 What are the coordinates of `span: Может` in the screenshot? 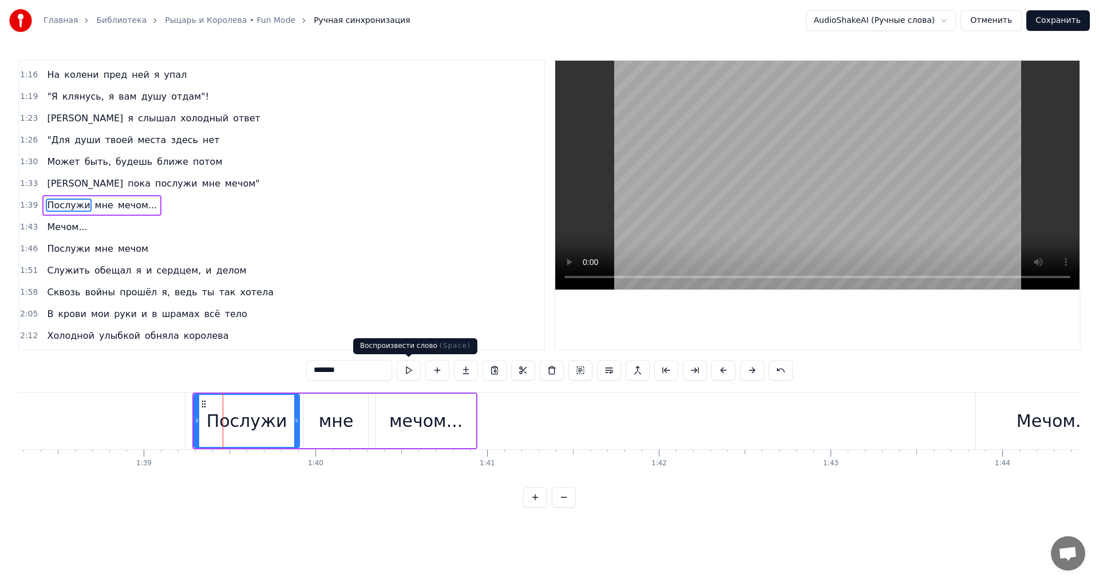 It's located at (63, 161).